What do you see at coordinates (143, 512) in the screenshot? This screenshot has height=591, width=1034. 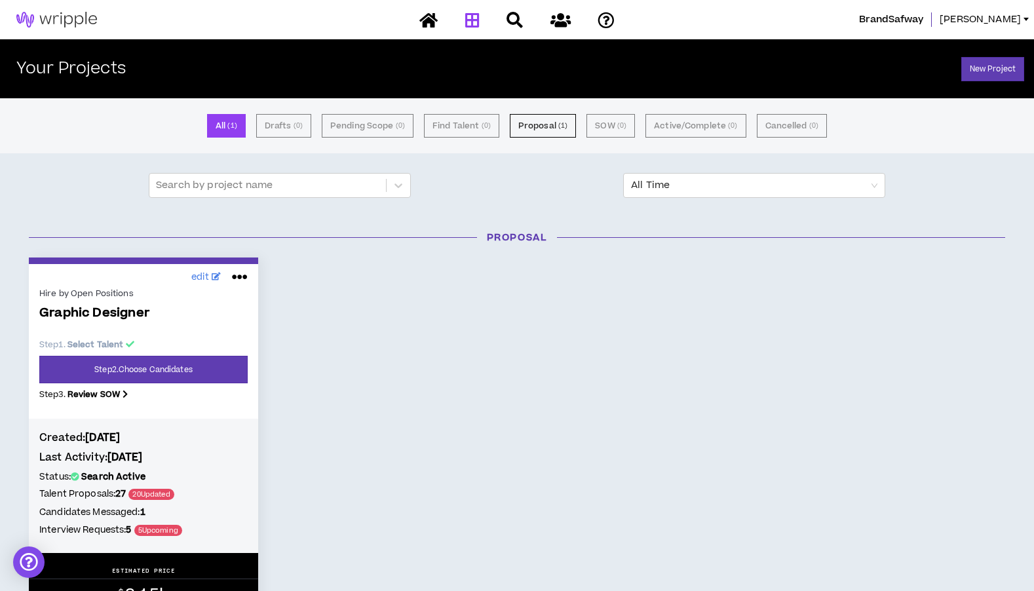 I see `h5: Candidates Messaged:` at bounding box center [143, 512].